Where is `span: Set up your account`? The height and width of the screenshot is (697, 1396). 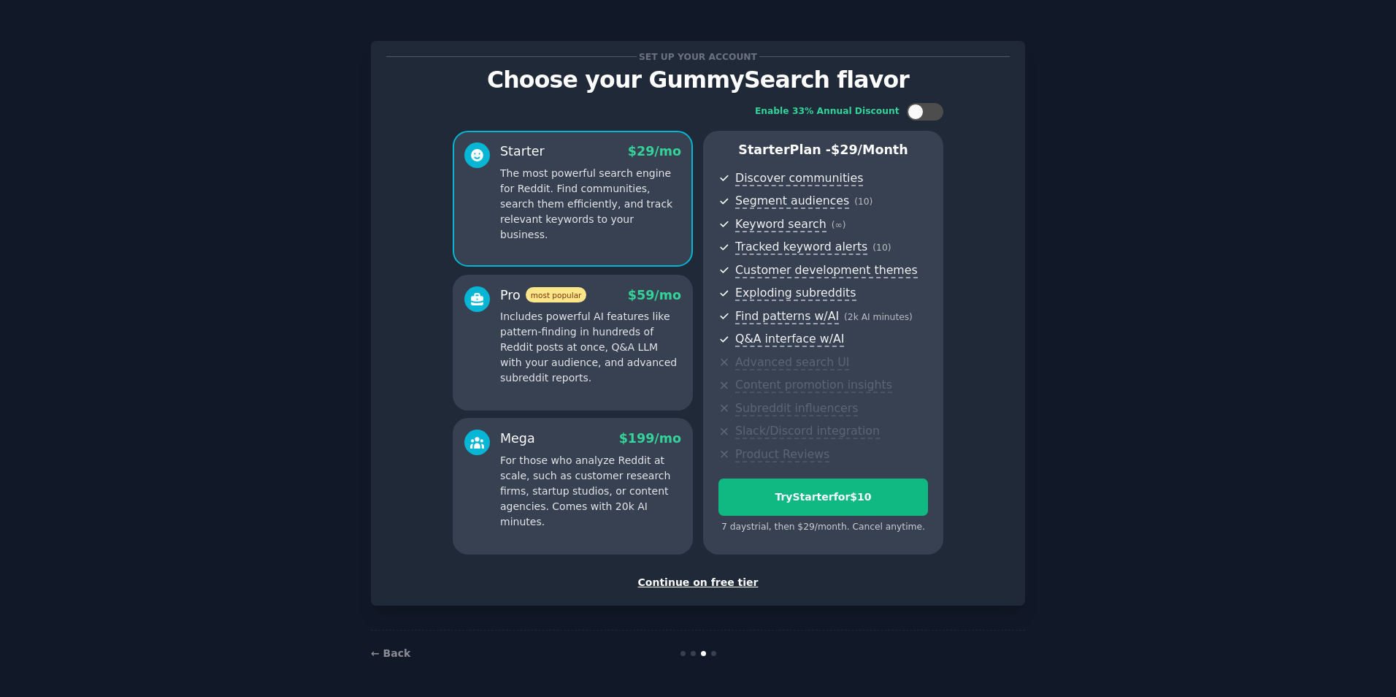 span: Set up your account is located at coordinates (698, 56).